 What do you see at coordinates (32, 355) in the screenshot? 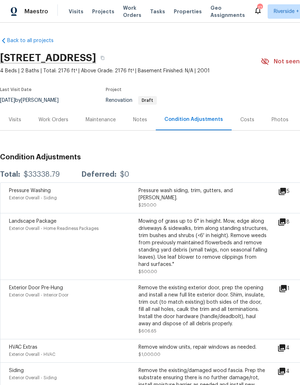
I see `span: Exterior Overall - HVAC` at bounding box center [32, 355].